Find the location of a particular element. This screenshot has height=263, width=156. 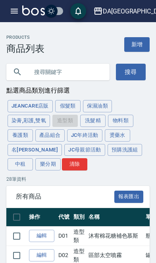

th: 操作 is located at coordinates (42, 218).